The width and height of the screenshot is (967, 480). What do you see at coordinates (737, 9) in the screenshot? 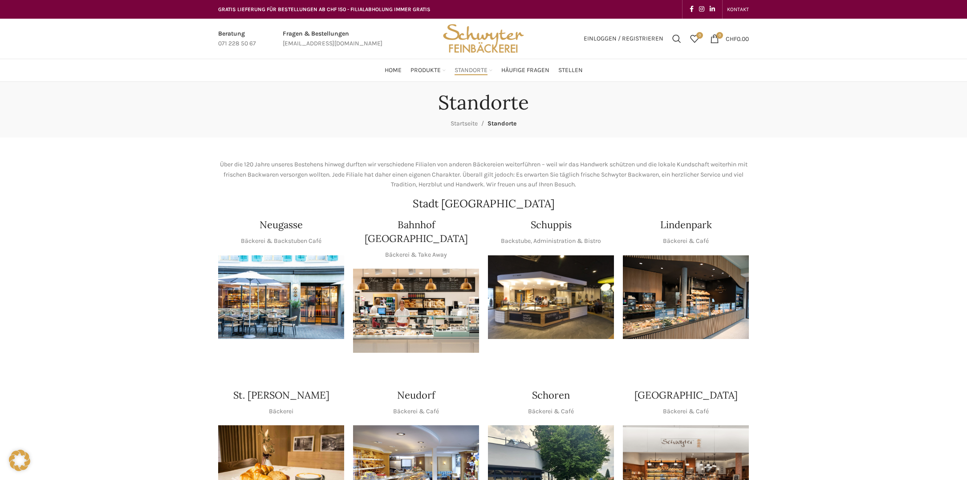
I see `a: KONTAKT` at bounding box center [737, 9].